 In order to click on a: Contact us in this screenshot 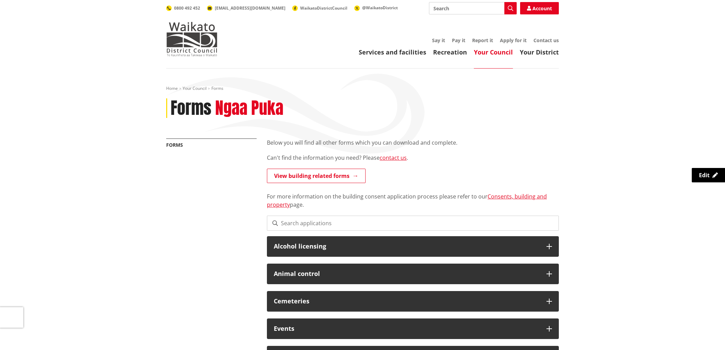, I will do `click(546, 40)`.